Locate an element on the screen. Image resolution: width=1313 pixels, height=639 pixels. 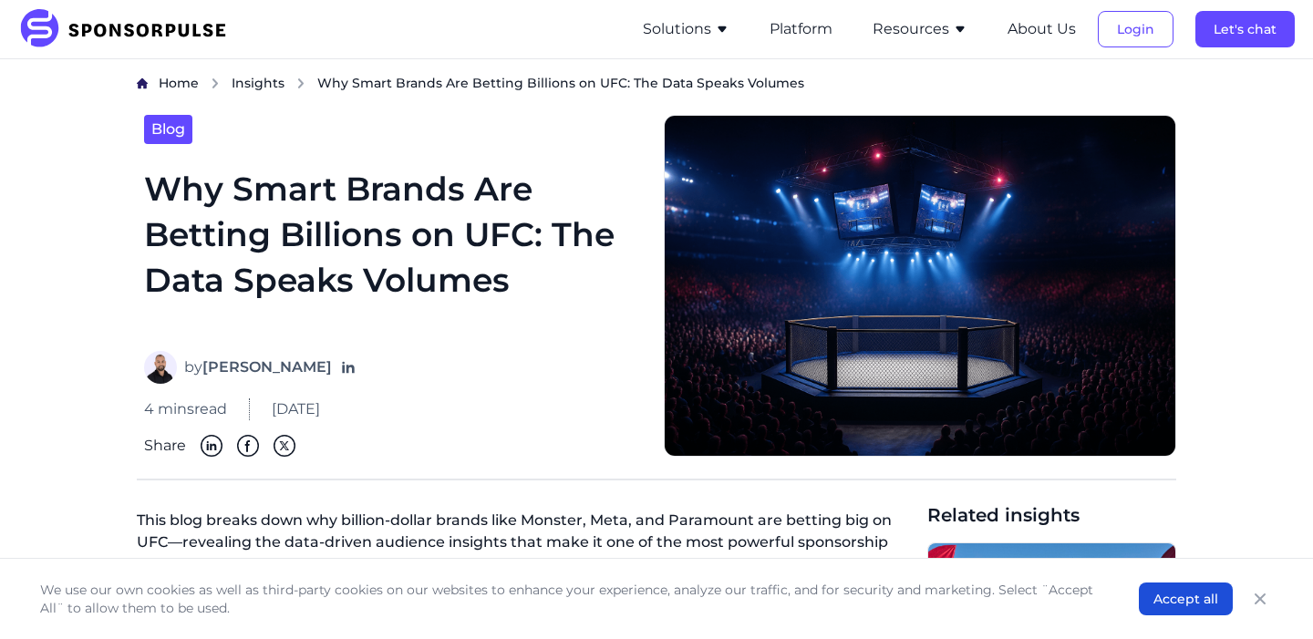
a: Home is located at coordinates (179, 83).